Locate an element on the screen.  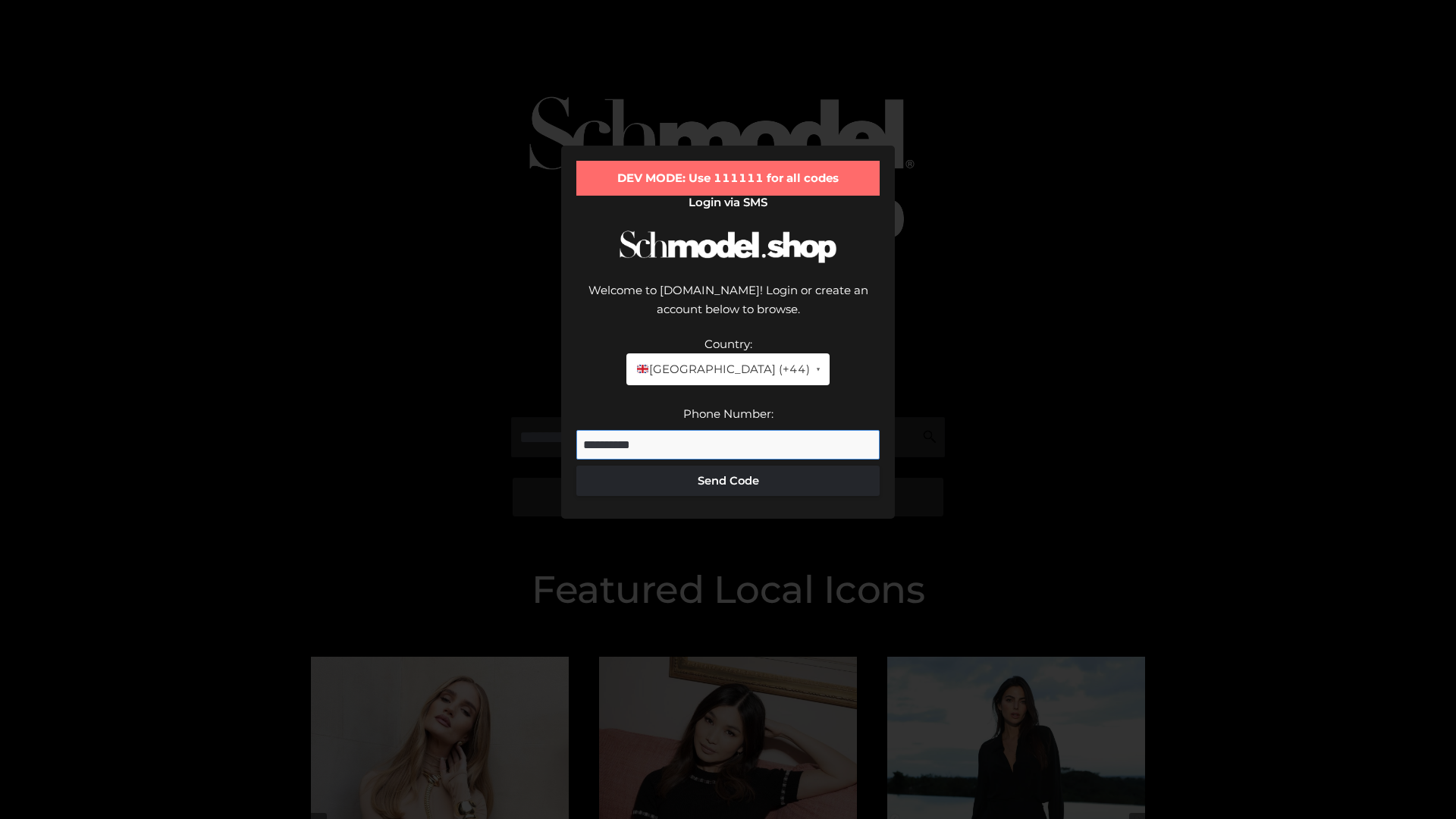
img: Schmodel Logo is located at coordinates (728, 246).